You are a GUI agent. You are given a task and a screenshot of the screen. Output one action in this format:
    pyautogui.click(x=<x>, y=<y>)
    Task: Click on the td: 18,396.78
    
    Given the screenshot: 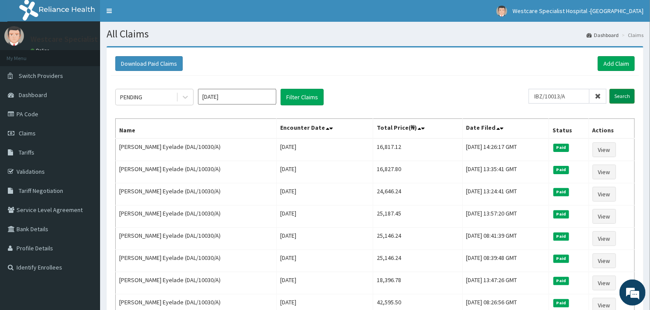 What is the action you would take?
    pyautogui.click(x=418, y=283)
    